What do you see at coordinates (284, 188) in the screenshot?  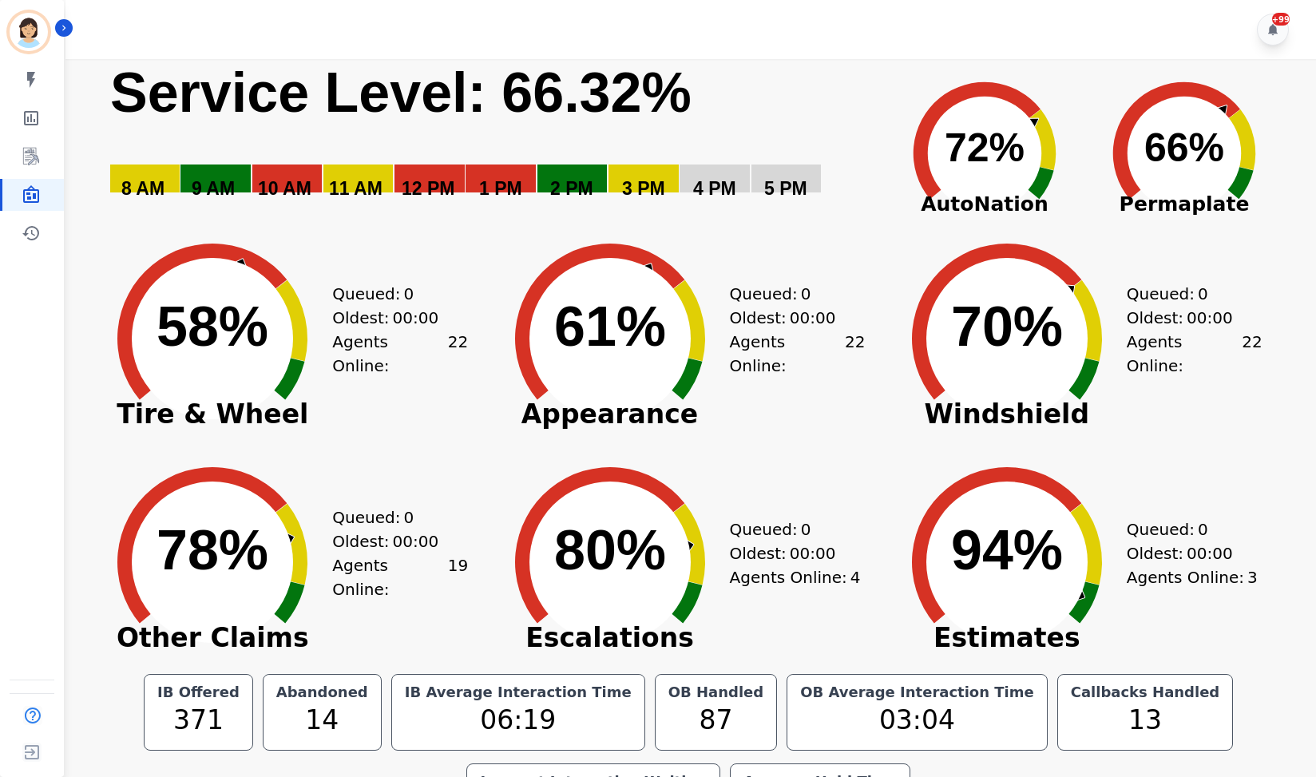 I see `text: 10 AM` at bounding box center [284, 188].